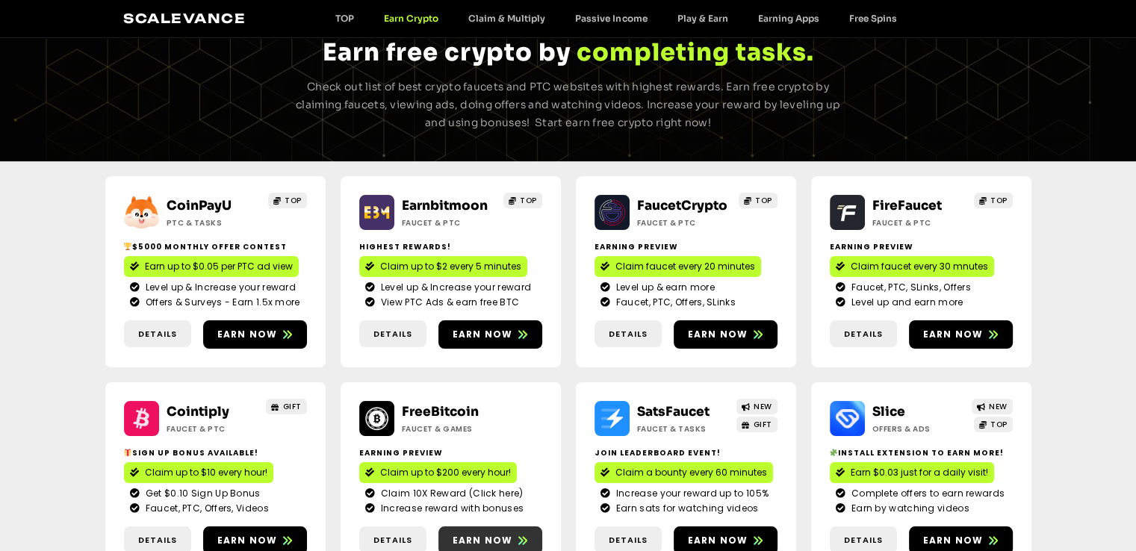 The height and width of the screenshot is (551, 1136). I want to click on span: Earn free crypto by, so click(446, 52).